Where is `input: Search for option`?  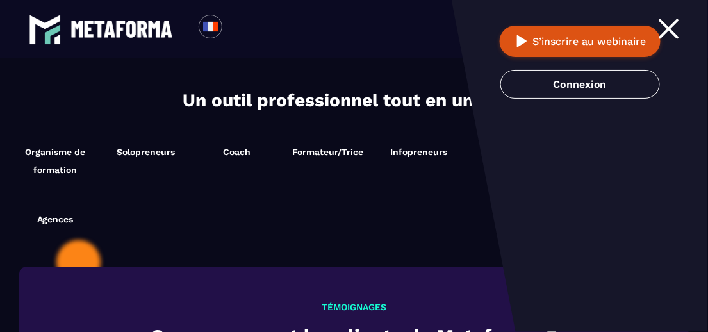
input: Search for option is located at coordinates (238, 29).